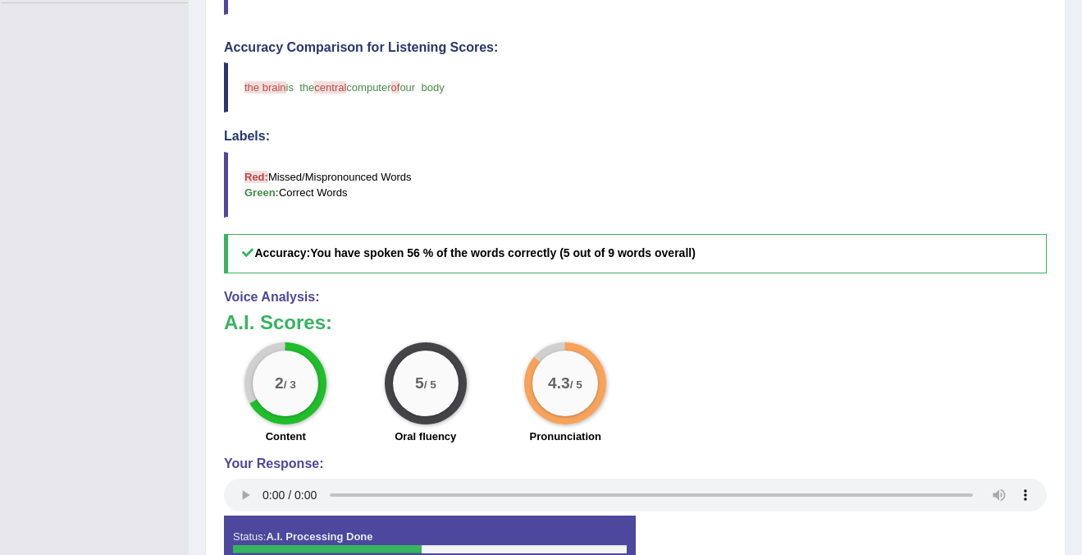 Image resolution: width=1082 pixels, height=555 pixels. Describe the element at coordinates (635, 464) in the screenshot. I see `h4: Your Response:` at that location.